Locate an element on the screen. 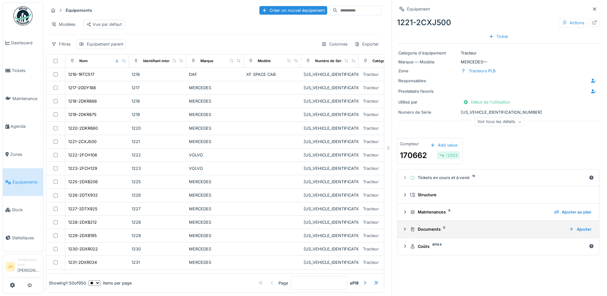 This screenshot has height=296, width=607. div: Prestataire favoris is located at coordinates (422, 91).